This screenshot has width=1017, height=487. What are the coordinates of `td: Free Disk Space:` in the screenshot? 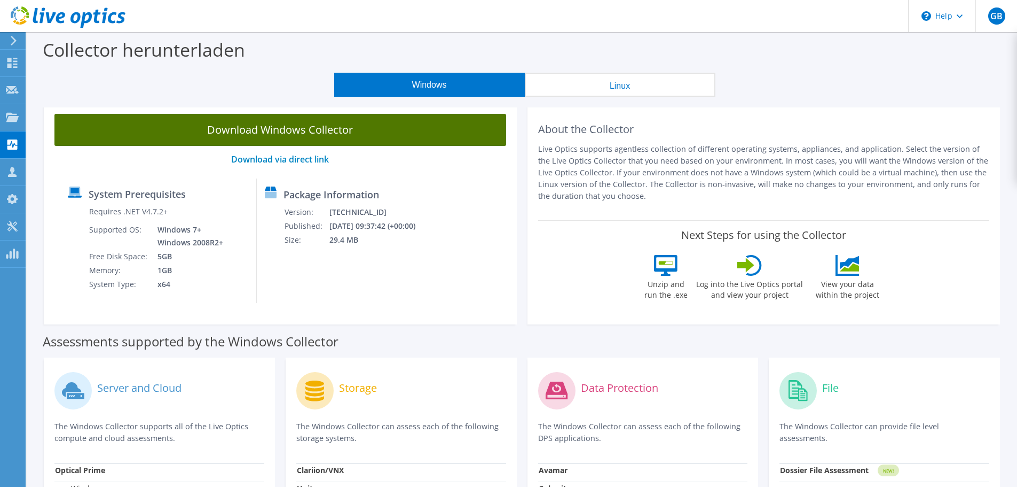 It's located at (119, 256).